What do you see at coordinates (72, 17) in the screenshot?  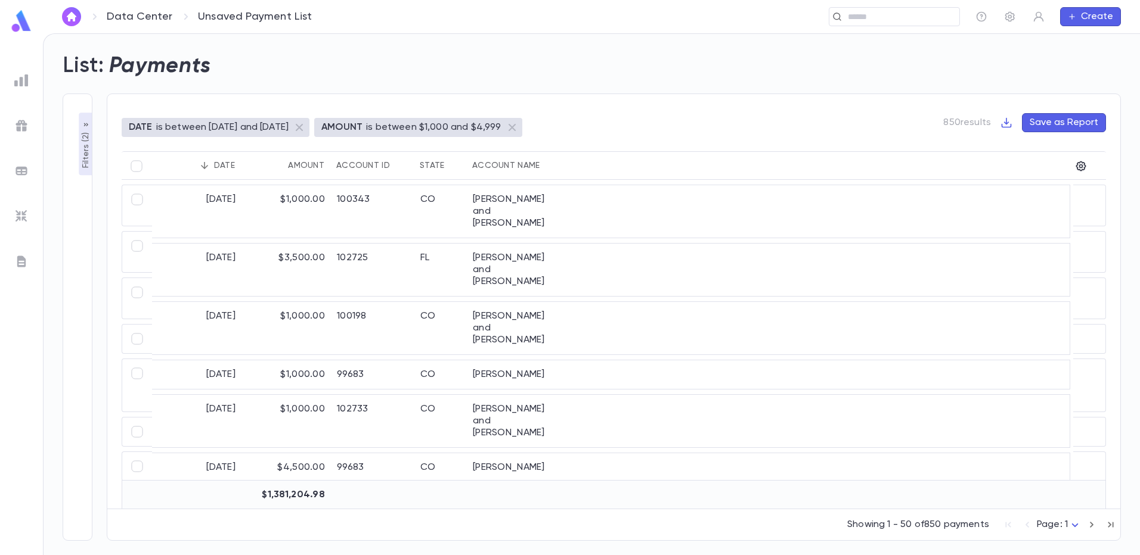 I see `img: home_white.a664292cf8c1dea59945f0da9f25487c.svg` at bounding box center [72, 17].